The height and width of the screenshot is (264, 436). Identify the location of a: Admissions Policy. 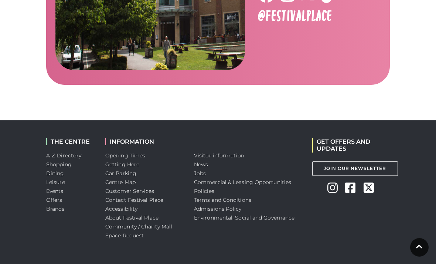
(218, 209).